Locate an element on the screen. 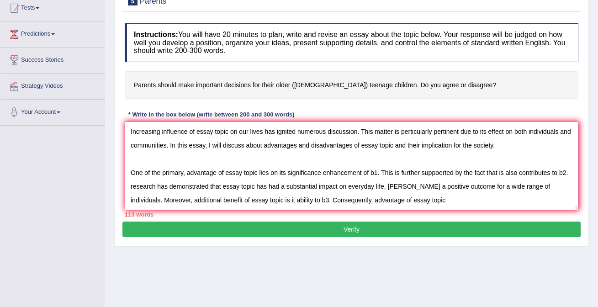 This screenshot has height=307, width=598. button: Verify is located at coordinates (352, 229).